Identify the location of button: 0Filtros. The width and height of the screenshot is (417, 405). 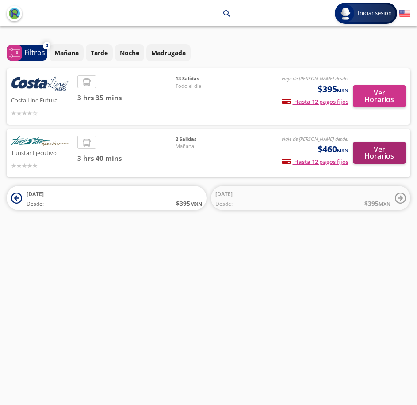
(27, 53).